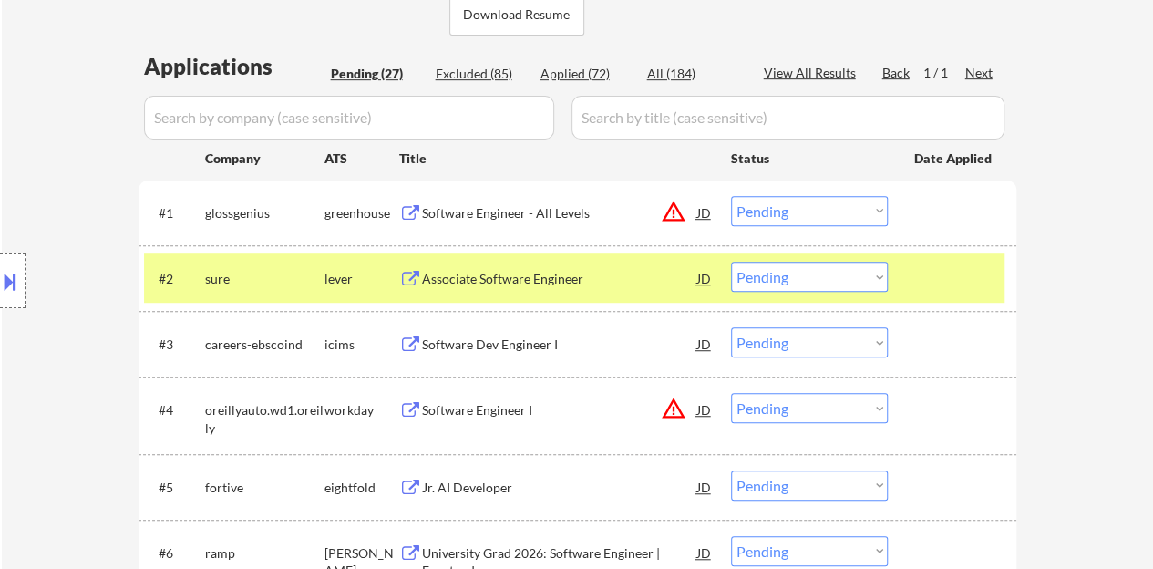 The width and height of the screenshot is (1153, 569). Describe the element at coordinates (944, 73) in the screenshot. I see `div: 1 / 1` at that location.